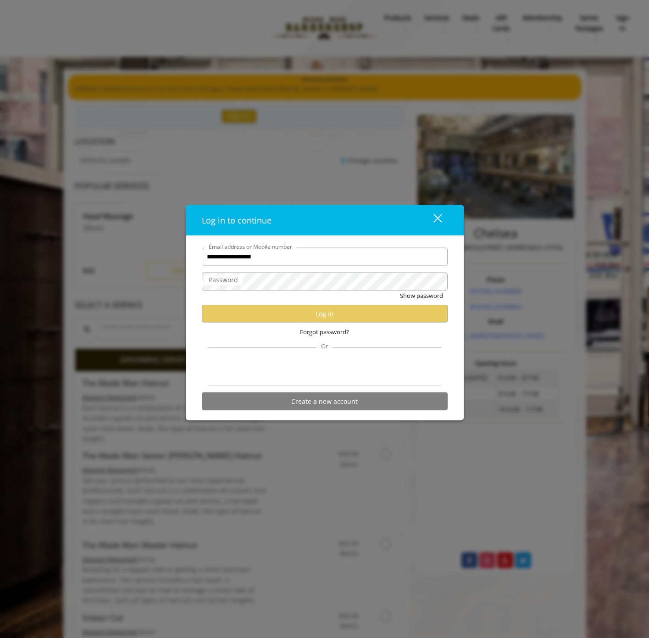 The height and width of the screenshot is (638, 649). What do you see at coordinates (324, 346) in the screenshot?
I see `span: Or` at bounding box center [324, 346].